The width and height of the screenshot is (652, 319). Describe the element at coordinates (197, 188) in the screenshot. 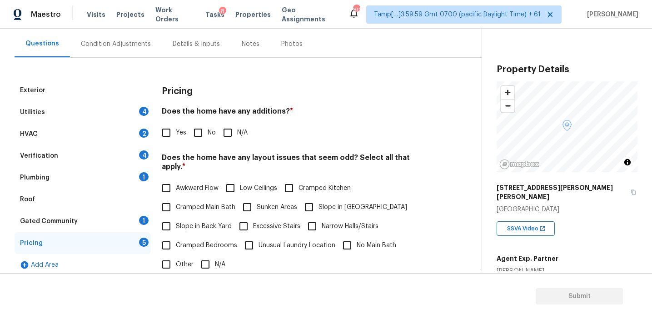

I see `span: Awkward Flow` at that location.